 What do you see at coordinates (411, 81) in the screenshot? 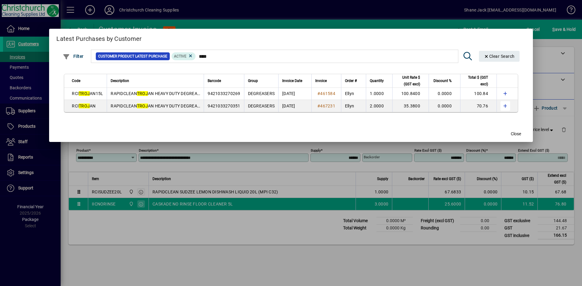
I see `div: Unit Rate $ (GST excl)` at bounding box center [411, 81].